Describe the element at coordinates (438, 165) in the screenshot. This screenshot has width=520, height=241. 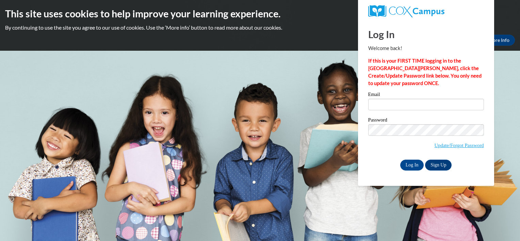
I see `a: Sign Up` at that location.